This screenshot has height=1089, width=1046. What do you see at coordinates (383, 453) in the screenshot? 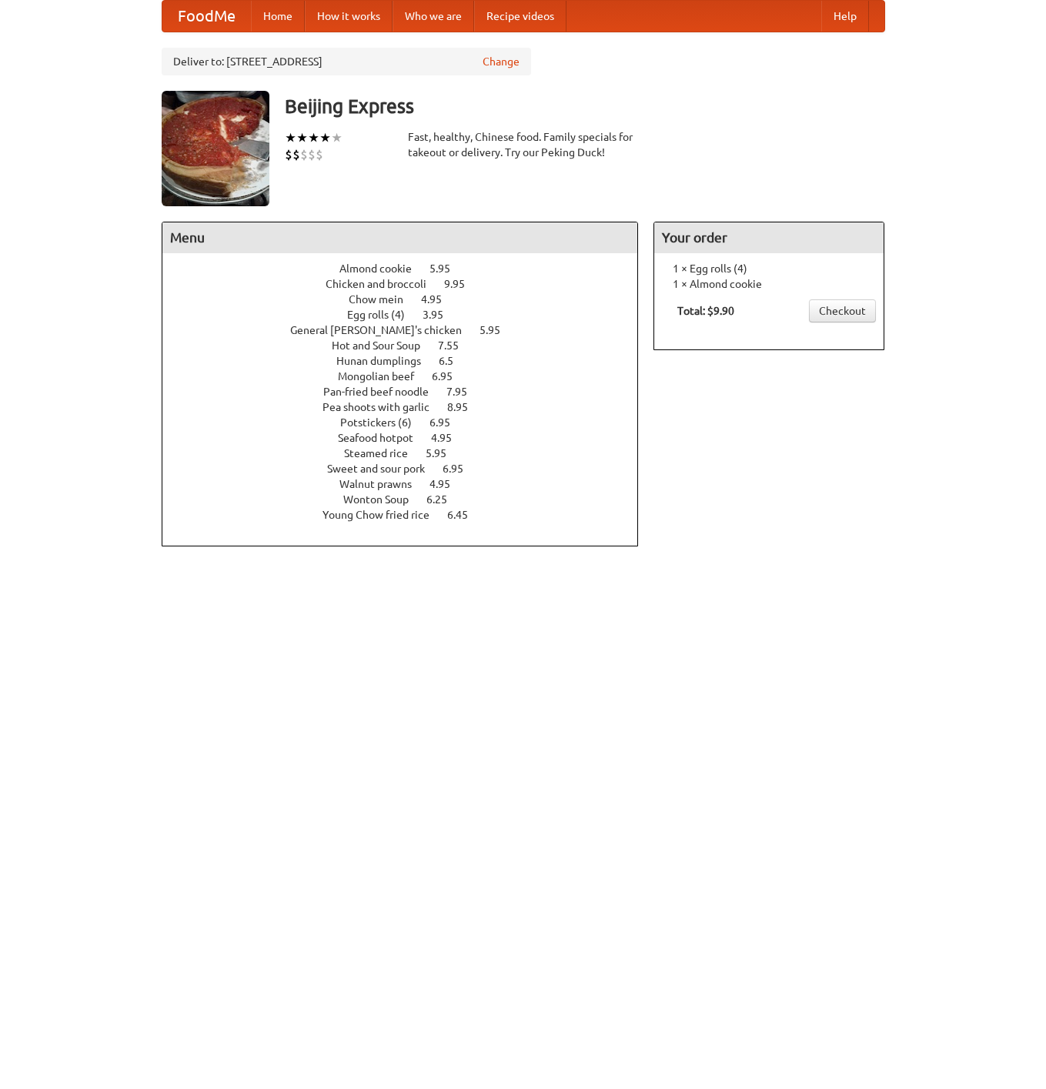
I see `span: Steamed rice` at bounding box center [383, 453].